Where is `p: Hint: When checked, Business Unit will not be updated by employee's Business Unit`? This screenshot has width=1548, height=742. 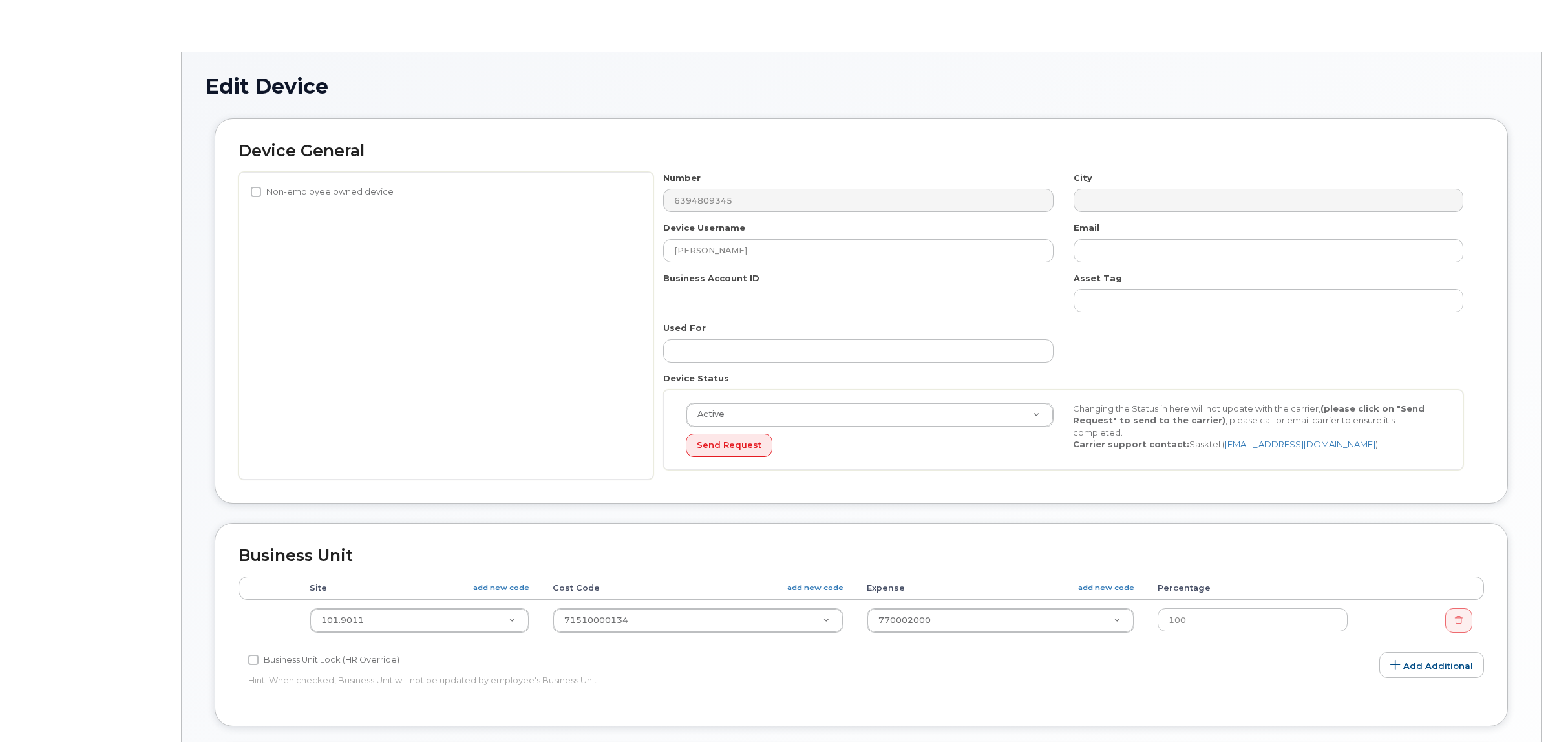 p: Hint: When checked, Business Unit will not be updated by employee's Business Unit is located at coordinates (653, 680).